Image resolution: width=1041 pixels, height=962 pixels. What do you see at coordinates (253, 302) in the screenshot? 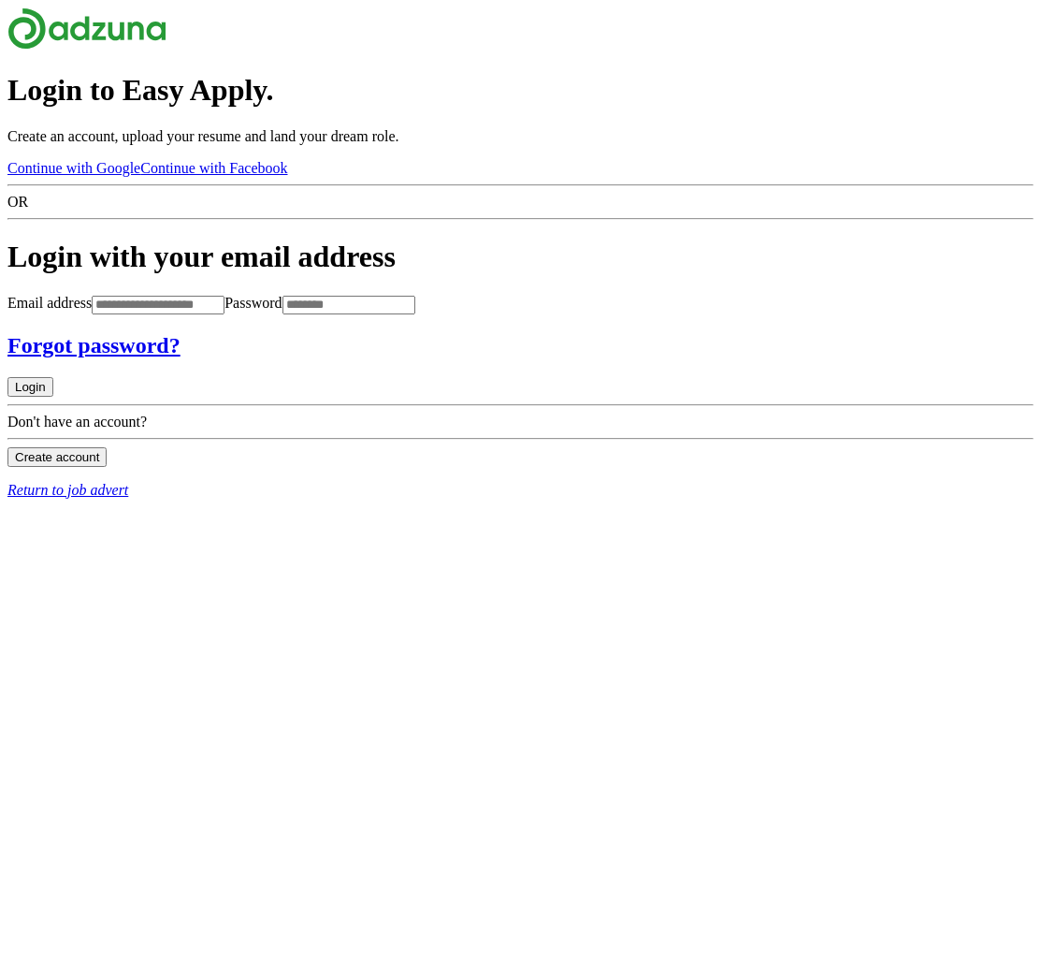
I see `label: Password` at bounding box center [253, 302].